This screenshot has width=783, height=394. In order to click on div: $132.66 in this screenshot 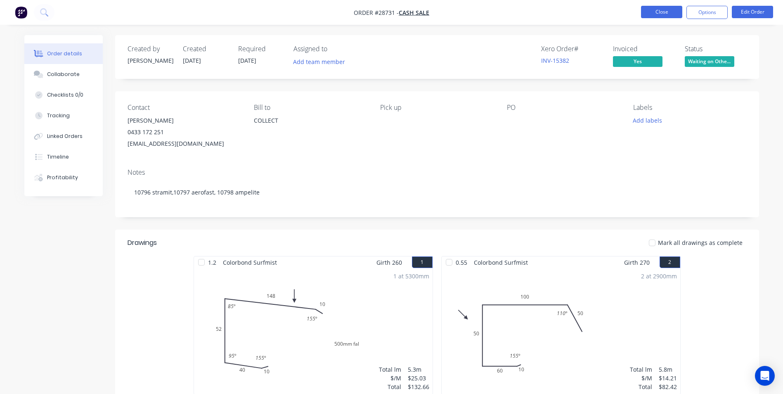, I will do `click(418, 386)`.